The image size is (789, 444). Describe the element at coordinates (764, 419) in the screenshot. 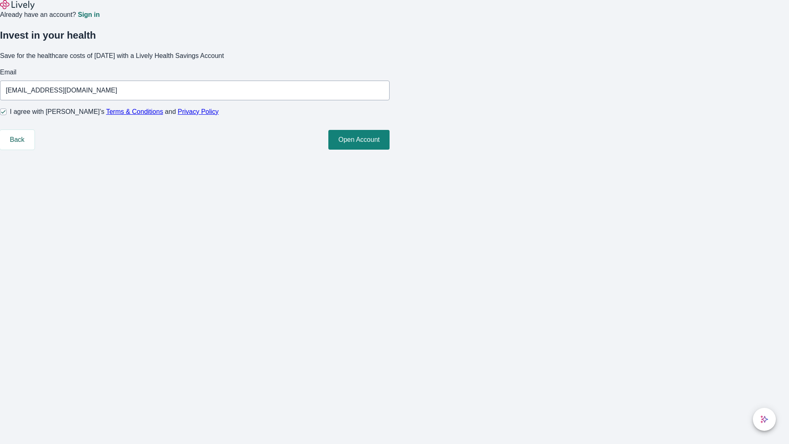

I see `button: chat` at that location.